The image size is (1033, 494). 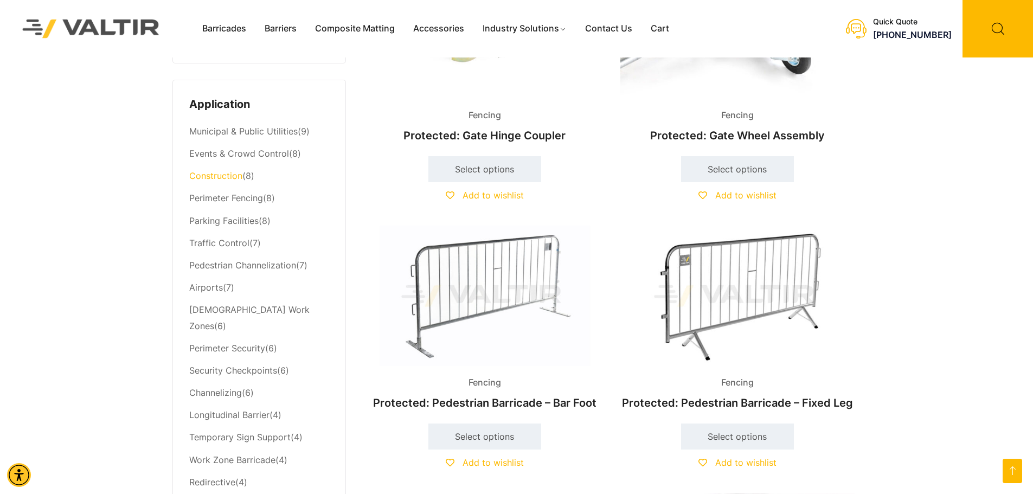 What do you see at coordinates (240, 437) in the screenshot?
I see `a: Temporary Sign Support` at bounding box center [240, 437].